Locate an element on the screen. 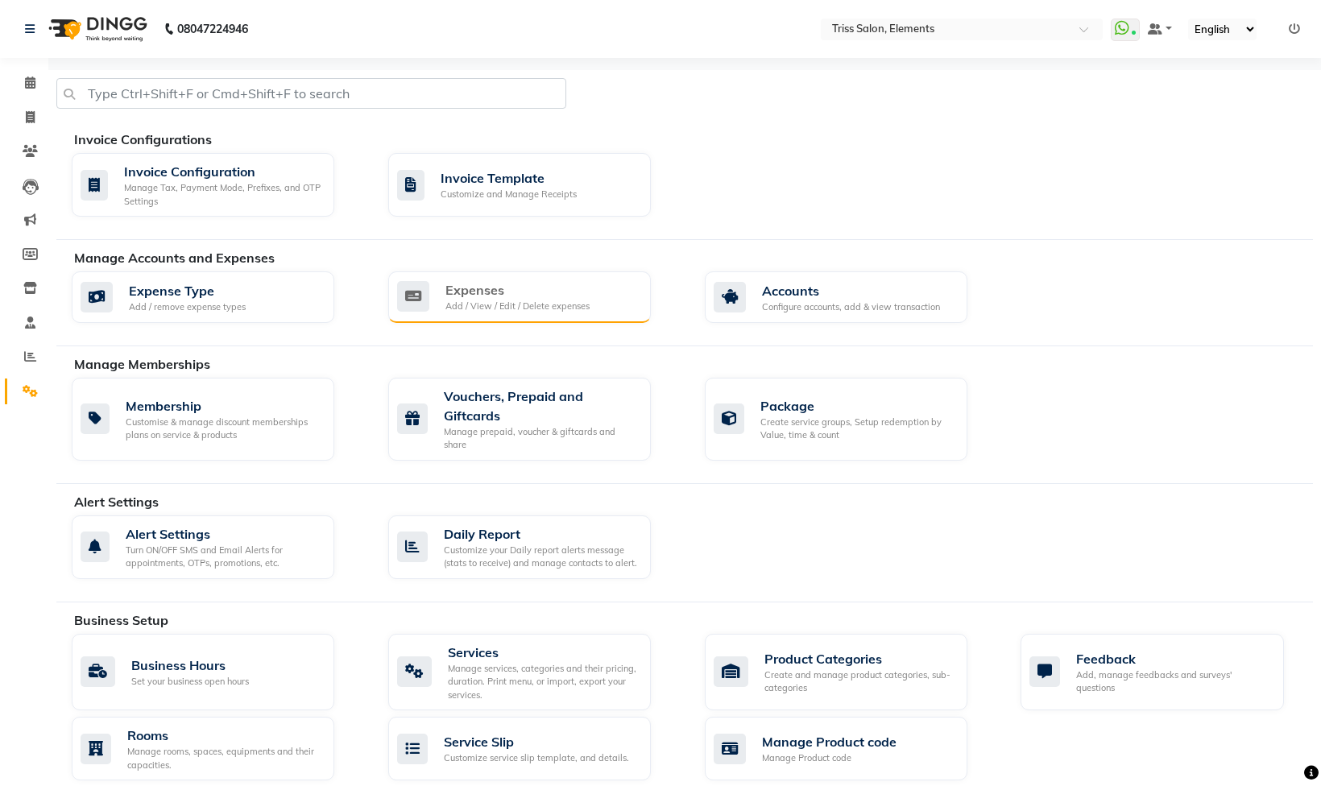  div: Services is located at coordinates (543, 653).